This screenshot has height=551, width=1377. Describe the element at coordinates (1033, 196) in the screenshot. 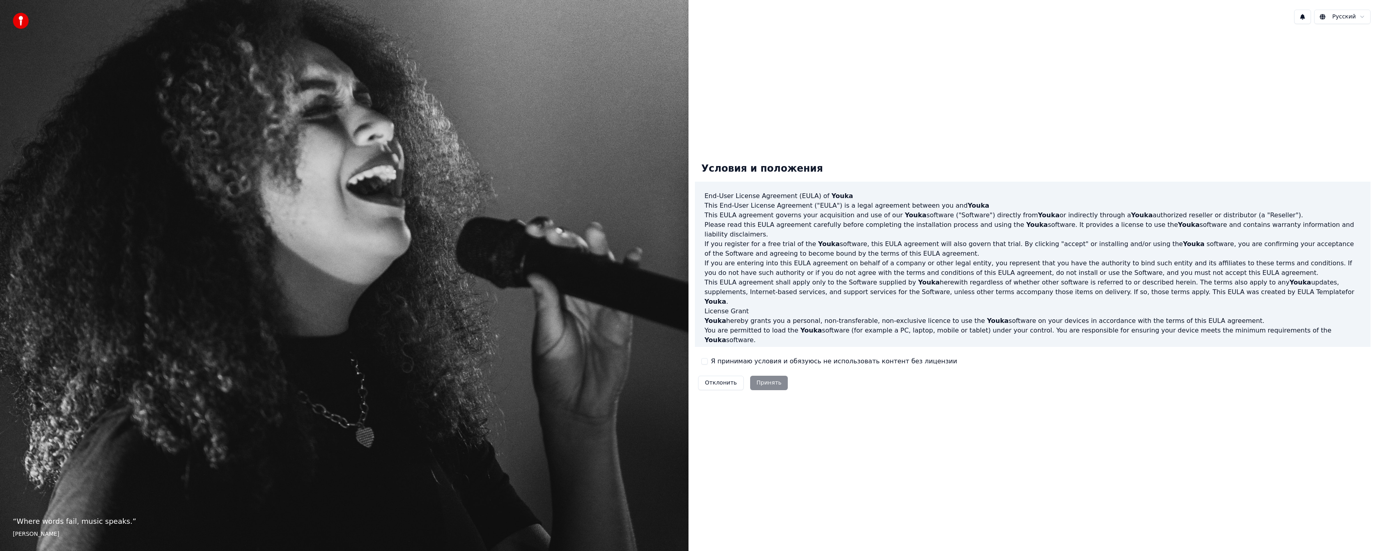

I see `h3: End-User License Agreement (EULA) of` at that location.